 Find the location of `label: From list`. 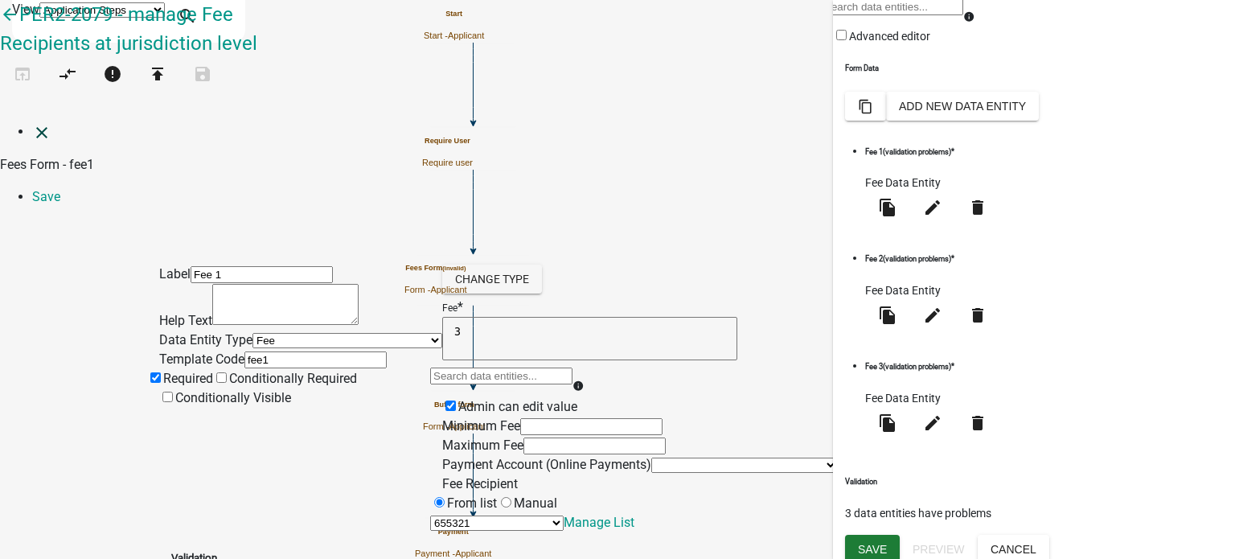

label: From list is located at coordinates (463, 503).